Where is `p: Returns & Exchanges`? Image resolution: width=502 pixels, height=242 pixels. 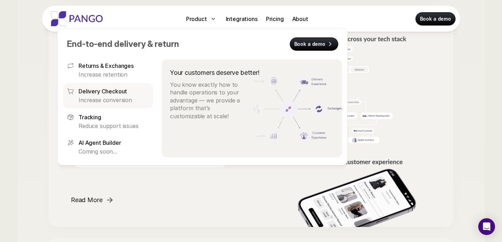
p: Returns & Exchanges is located at coordinates (106, 66).